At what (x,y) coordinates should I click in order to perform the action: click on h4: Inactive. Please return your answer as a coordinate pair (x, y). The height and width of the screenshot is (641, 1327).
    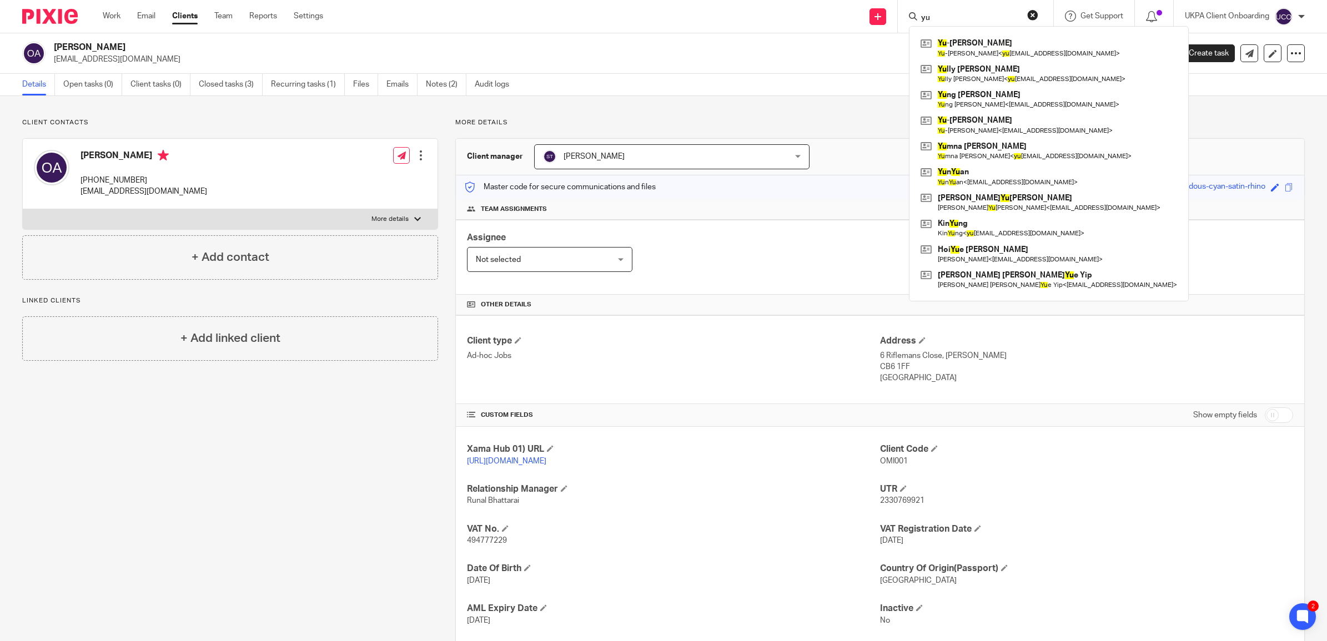
    Looking at the image, I should click on (1087, 609).